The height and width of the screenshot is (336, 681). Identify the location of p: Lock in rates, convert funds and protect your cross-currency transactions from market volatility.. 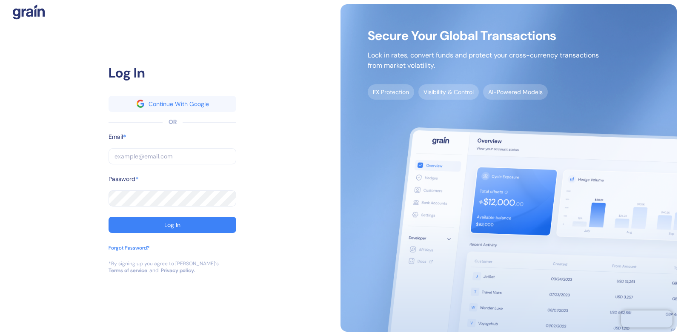
(483, 60).